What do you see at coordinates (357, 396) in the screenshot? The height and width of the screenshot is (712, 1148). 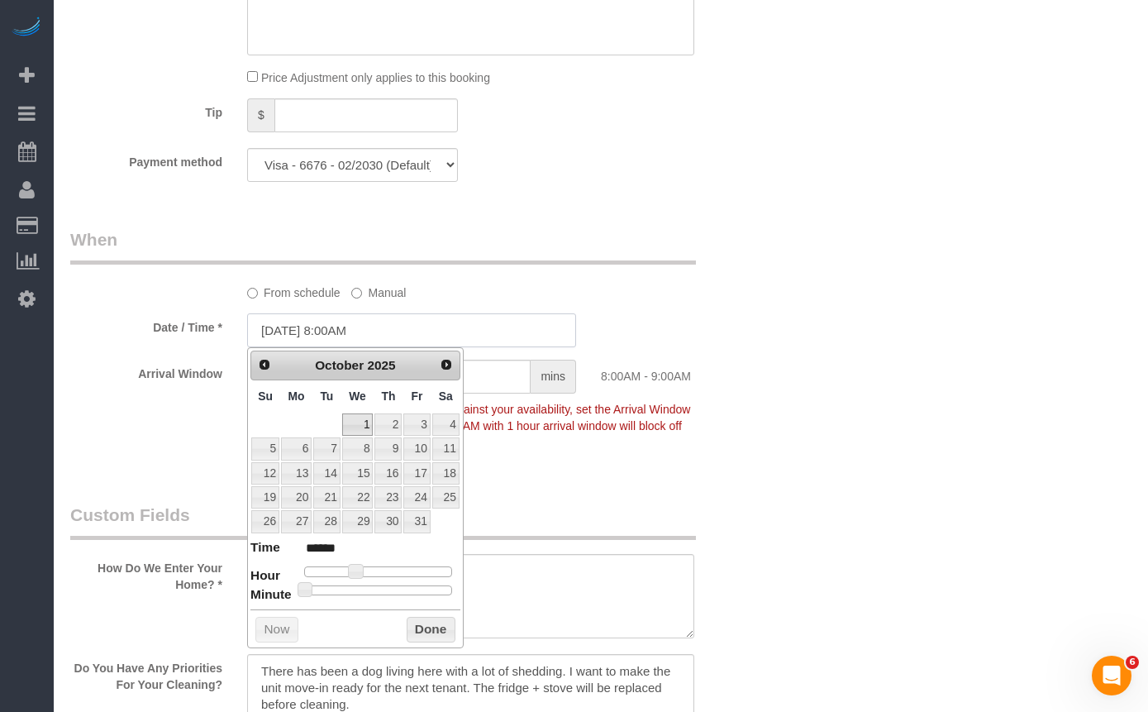 I see `span: Wednesday` at bounding box center [357, 396].